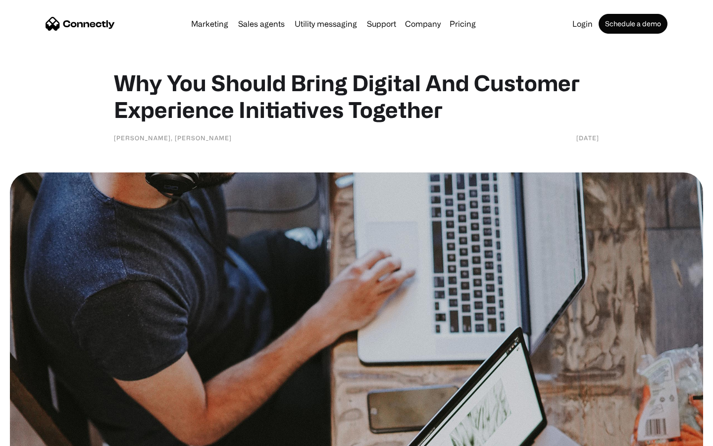  What do you see at coordinates (261, 24) in the screenshot?
I see `a: Sales agents` at bounding box center [261, 24].